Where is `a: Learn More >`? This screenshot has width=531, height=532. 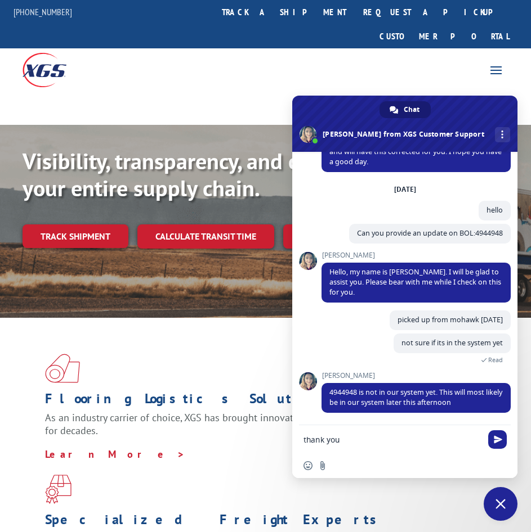 a: Learn More > is located at coordinates (115, 454).